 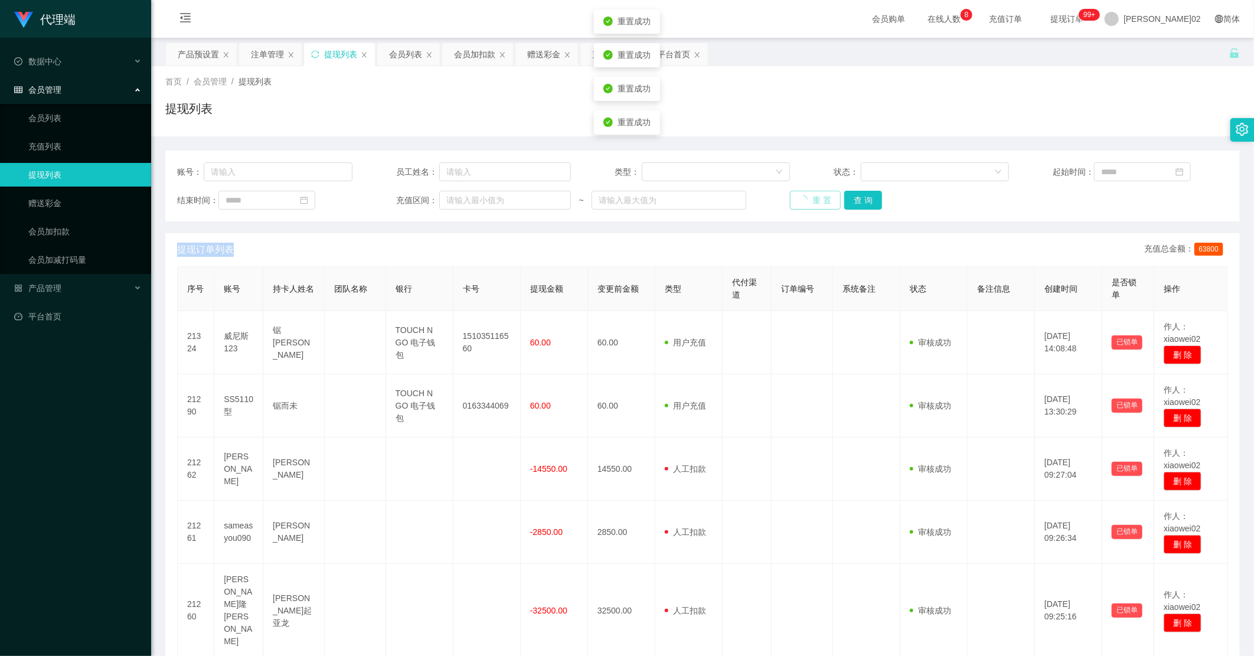 What do you see at coordinates (744, 288) in the screenshot?
I see `span: 代付渠道` at bounding box center [744, 288].